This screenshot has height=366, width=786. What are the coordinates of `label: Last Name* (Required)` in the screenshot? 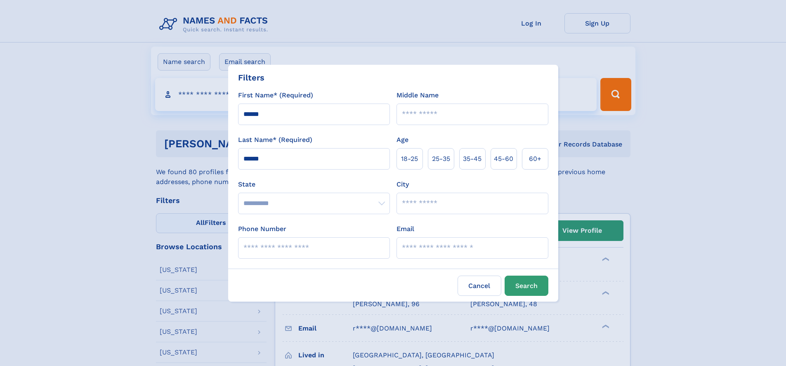 It's located at (275, 140).